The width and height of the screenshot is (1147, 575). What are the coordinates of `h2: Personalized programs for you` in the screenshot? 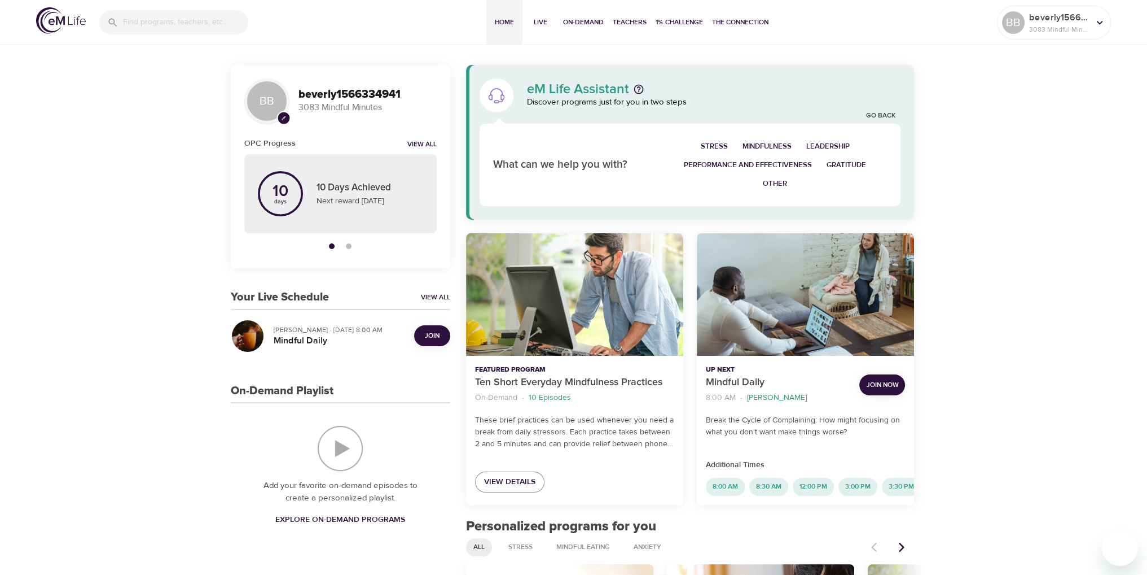 It's located at (690, 526).